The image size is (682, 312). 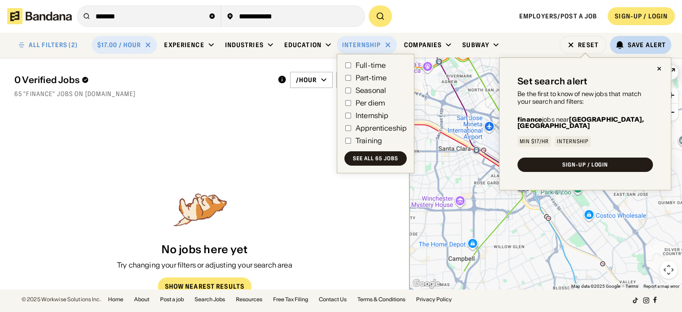 I want to click on img: Google, so click(x=426, y=283).